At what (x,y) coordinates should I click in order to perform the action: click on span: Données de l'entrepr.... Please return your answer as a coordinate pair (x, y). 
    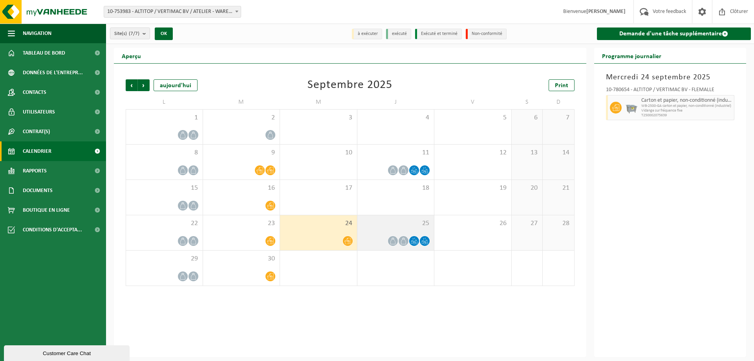
    Looking at the image, I should click on (53, 73).